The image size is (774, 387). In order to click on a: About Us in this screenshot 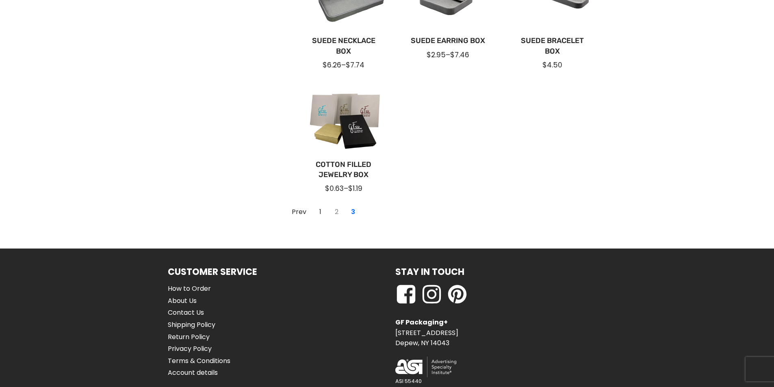, I will do `click(199, 301)`.